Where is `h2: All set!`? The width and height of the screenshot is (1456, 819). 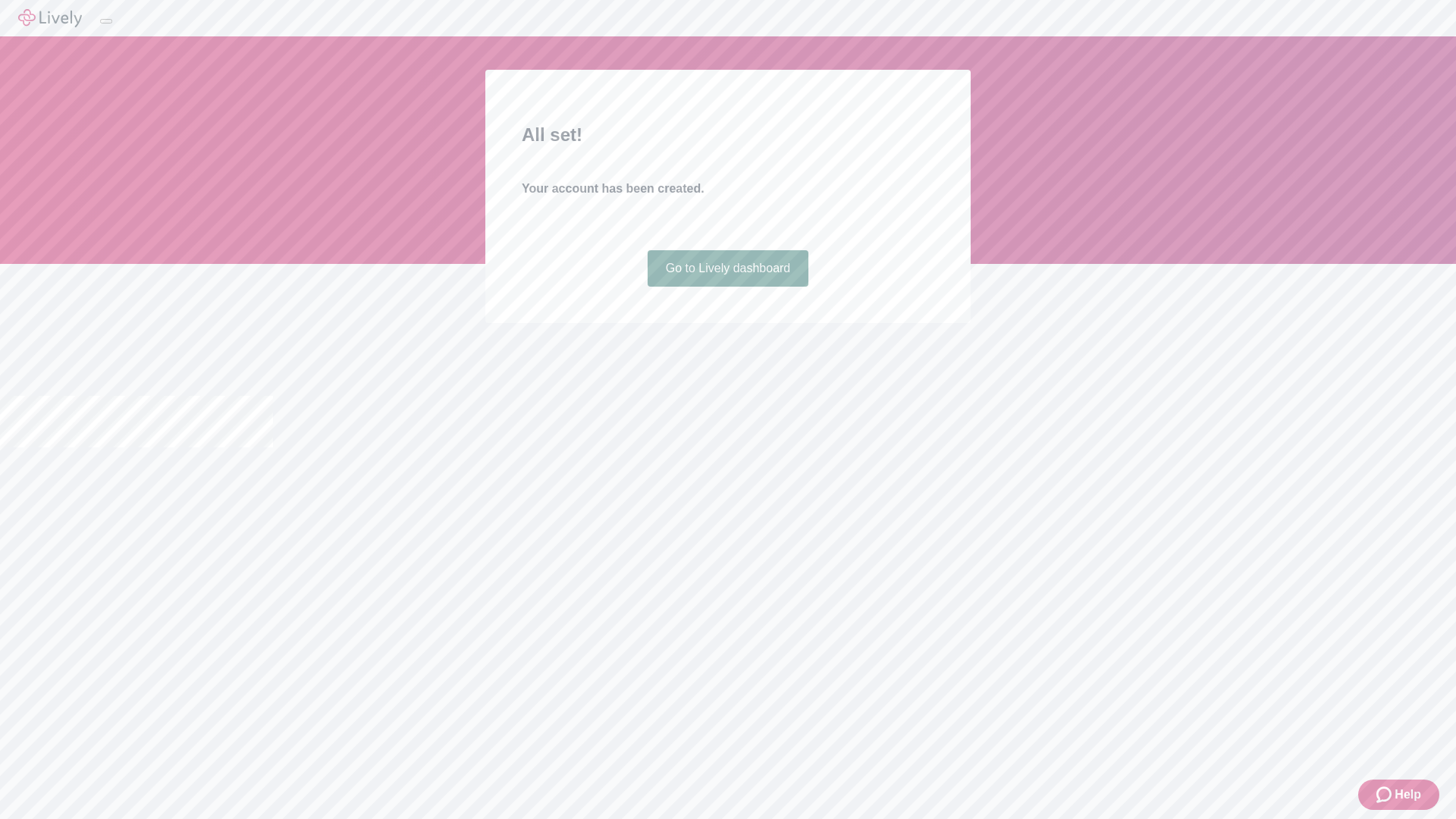
h2: All set! is located at coordinates (728, 135).